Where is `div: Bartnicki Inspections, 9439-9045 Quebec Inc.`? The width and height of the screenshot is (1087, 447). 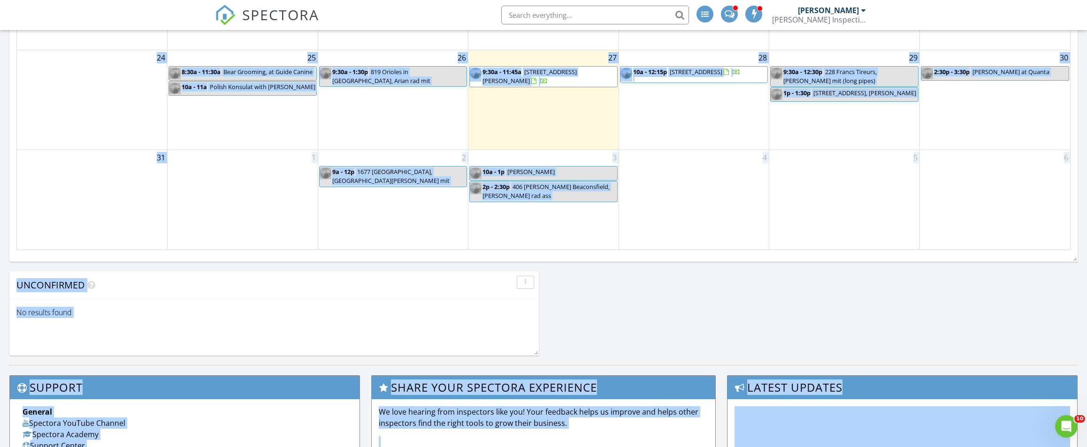
div: Bartnicki Inspections, 9439-9045 Quebec Inc. is located at coordinates (819, 20).